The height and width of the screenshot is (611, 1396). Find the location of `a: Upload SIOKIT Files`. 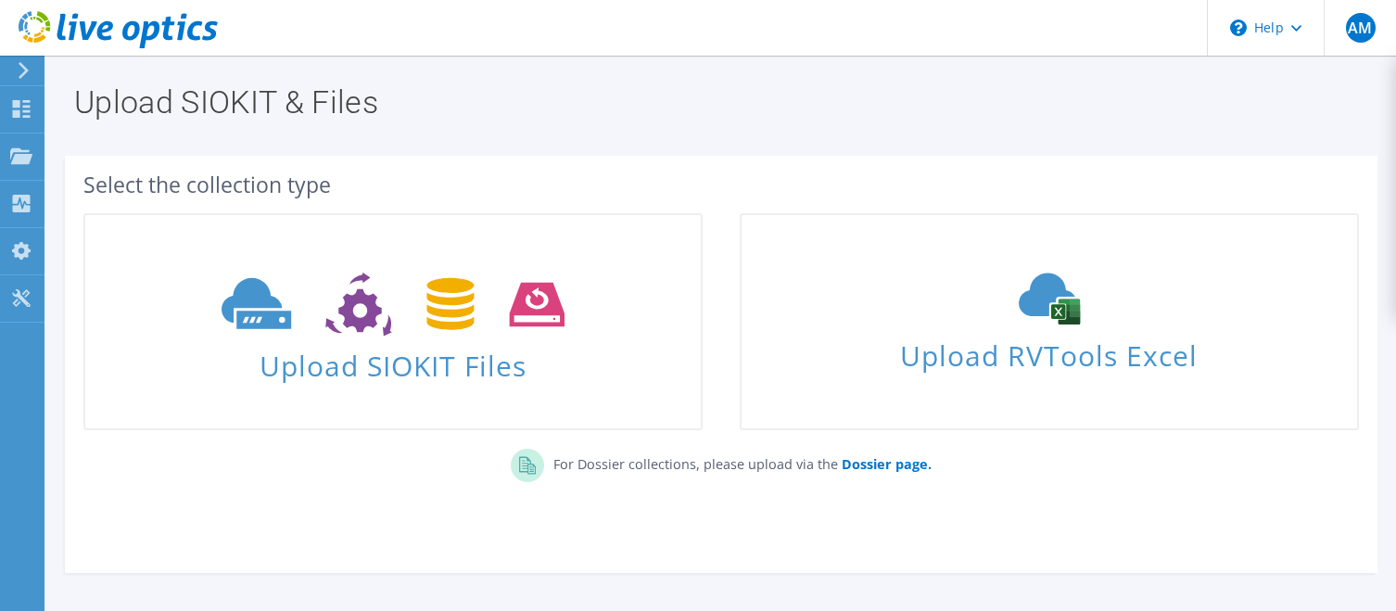

a: Upload SIOKIT Files is located at coordinates (393, 322).